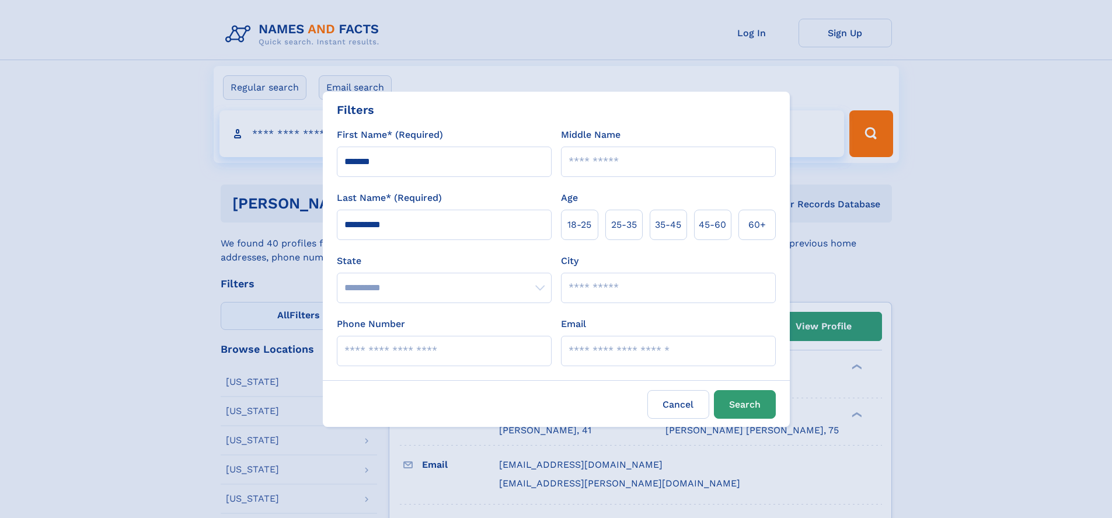  Describe the element at coordinates (570, 261) in the screenshot. I see `label: City` at that location.